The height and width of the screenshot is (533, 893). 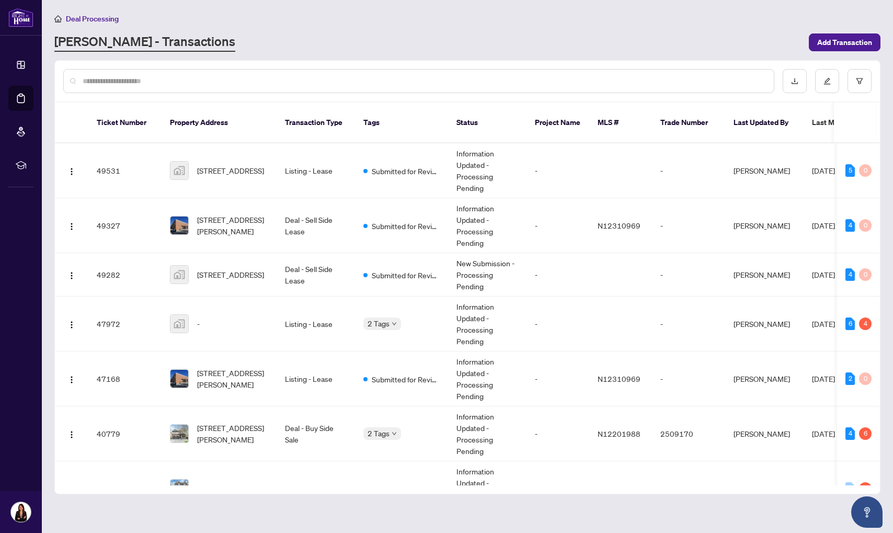 I want to click on div: 5, so click(x=850, y=171).